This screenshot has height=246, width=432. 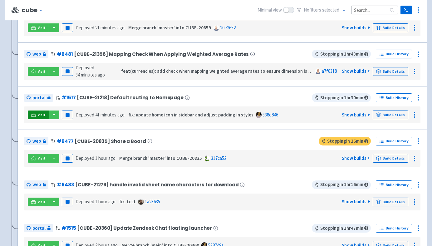 I want to click on time: 41 minutes ago, so click(x=110, y=115).